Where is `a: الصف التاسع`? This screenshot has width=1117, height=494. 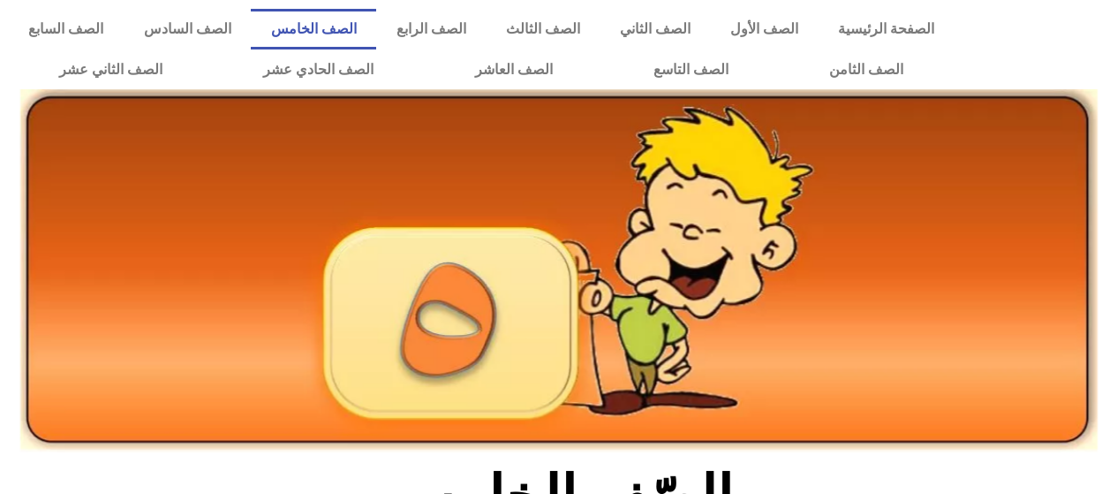 a: الصف التاسع is located at coordinates (690, 70).